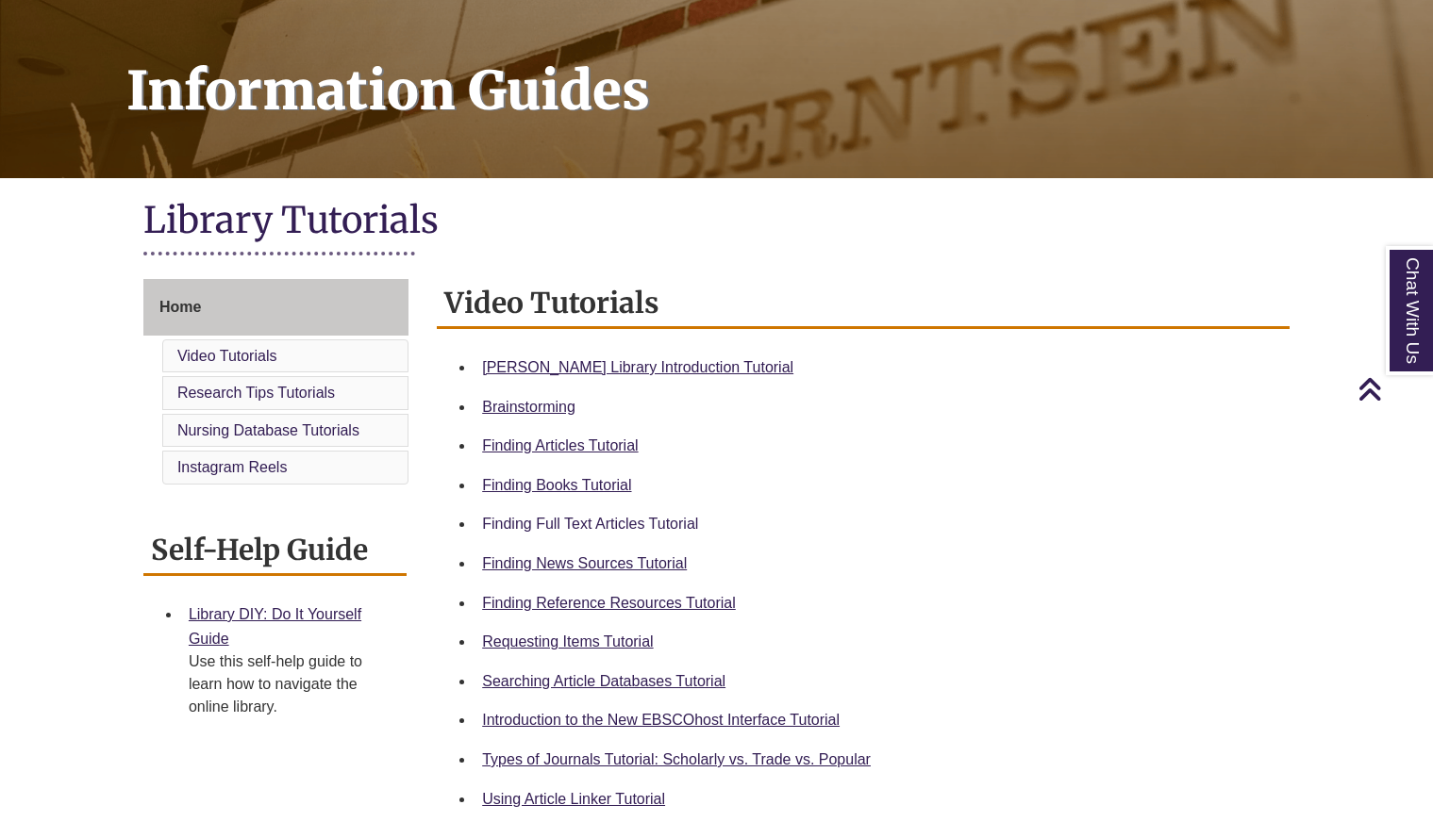  I want to click on a: Finding Full Text Articles Tutorial, so click(589, 523).